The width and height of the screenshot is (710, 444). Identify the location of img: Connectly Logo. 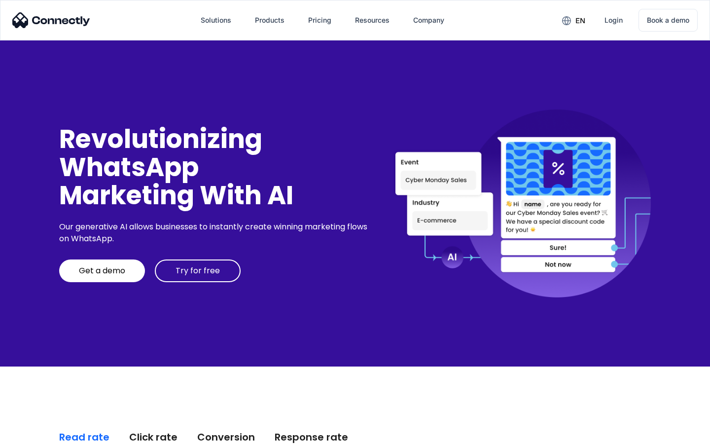
(51, 20).